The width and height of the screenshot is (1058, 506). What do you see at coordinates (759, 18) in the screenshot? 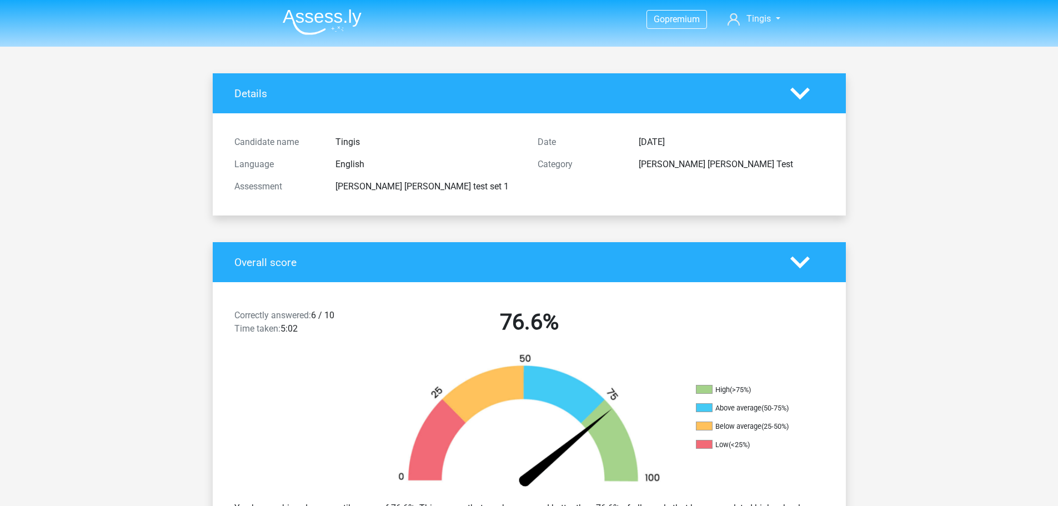
I see `span: Tingis` at bounding box center [759, 18].